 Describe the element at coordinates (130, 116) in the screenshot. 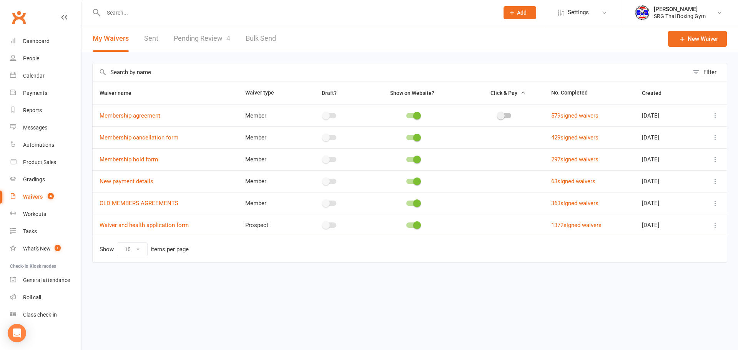

I see `a: Membership agreement` at that location.